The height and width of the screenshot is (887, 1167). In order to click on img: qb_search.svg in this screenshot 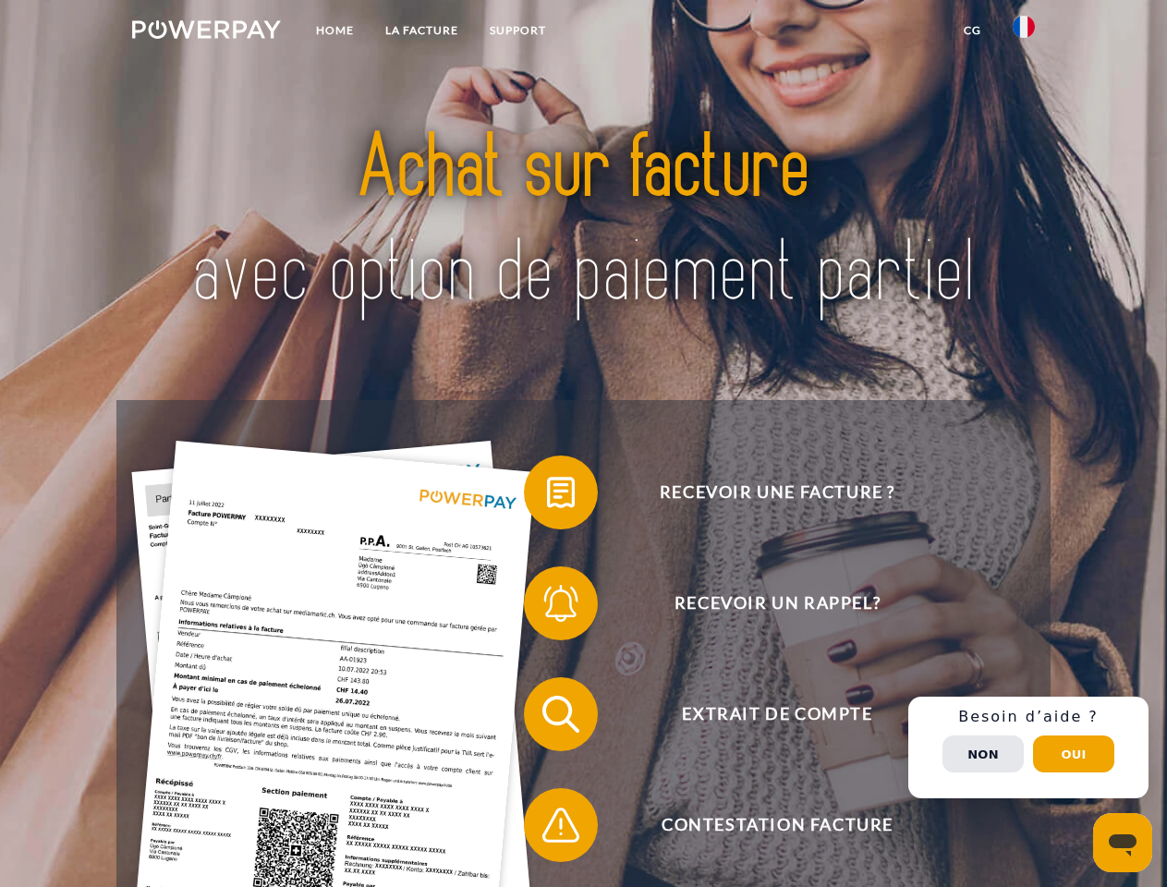, I will do `click(561, 714)`.